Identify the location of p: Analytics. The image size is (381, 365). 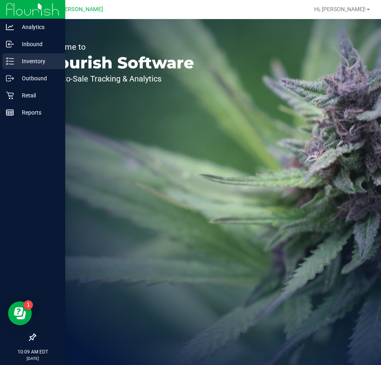
(38, 27).